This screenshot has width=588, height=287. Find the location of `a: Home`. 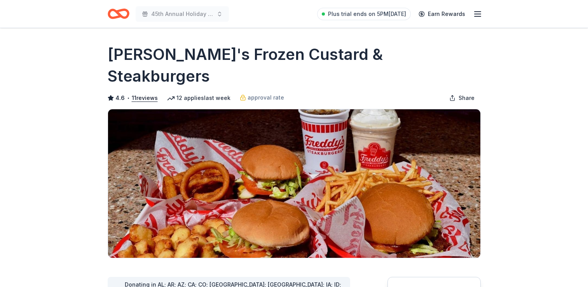

a: Home is located at coordinates (119, 14).